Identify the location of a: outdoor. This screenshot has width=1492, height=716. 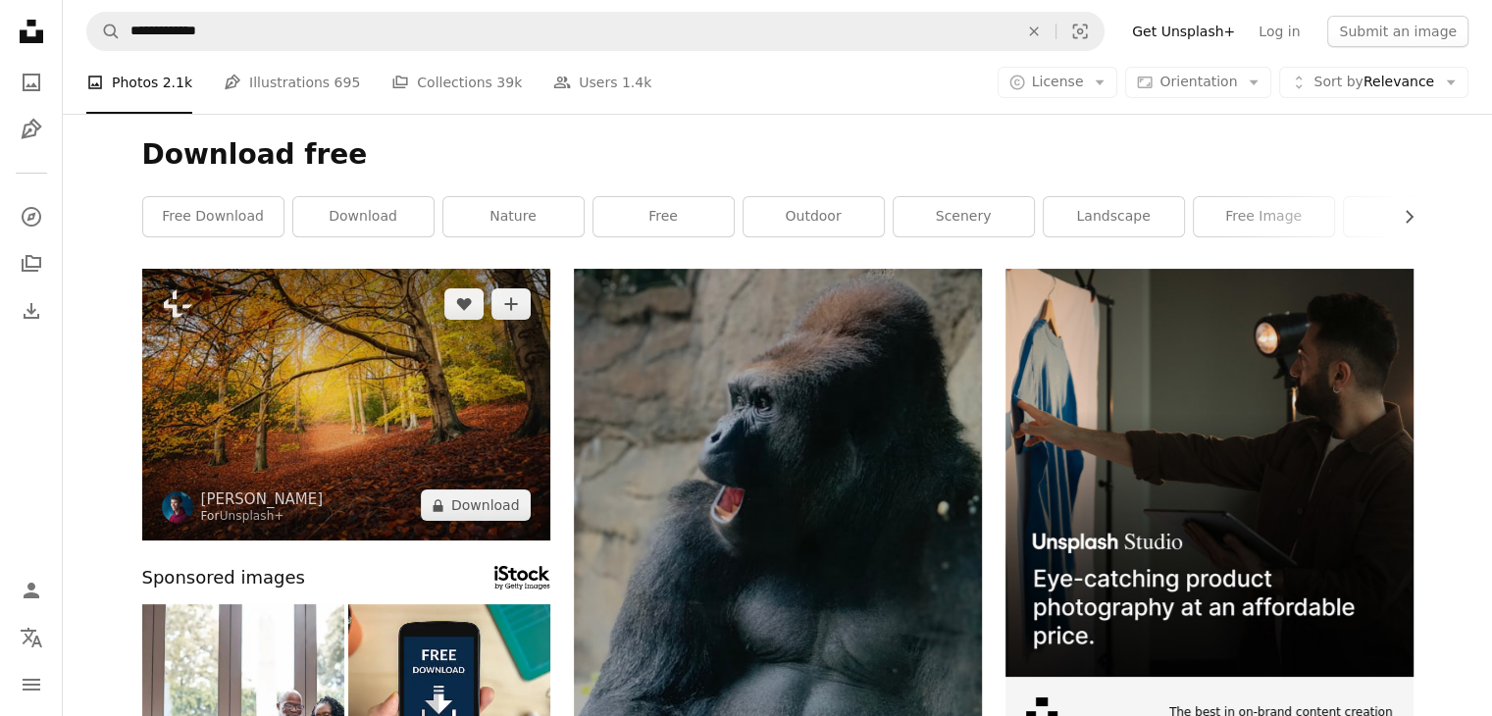
(813, 217).